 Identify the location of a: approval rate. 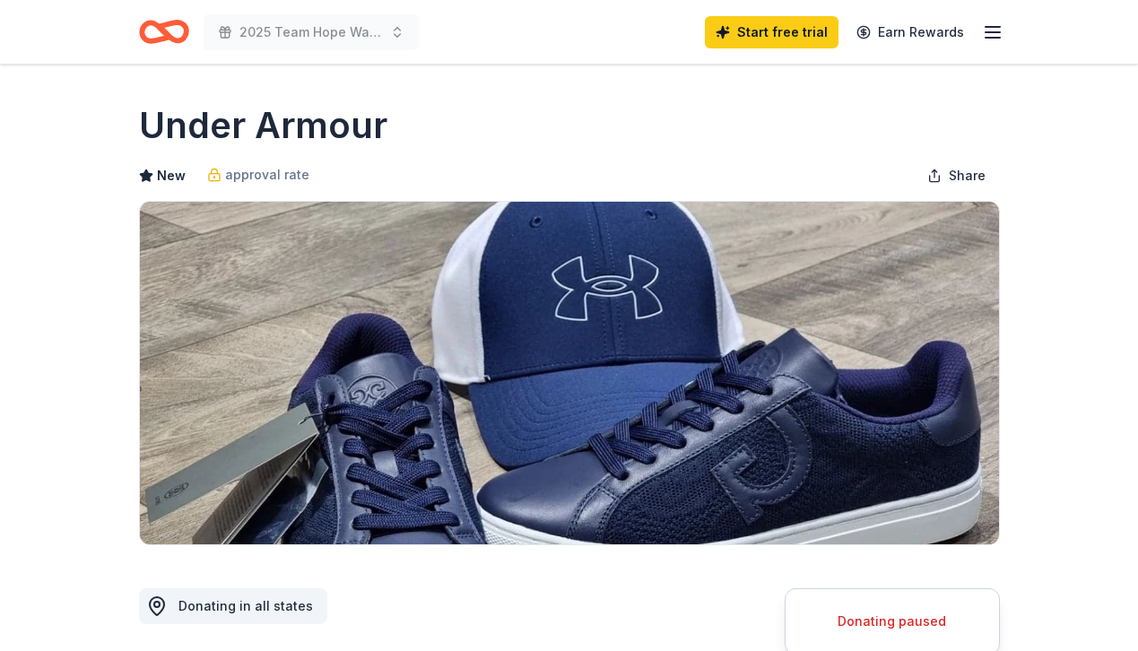
(258, 175).